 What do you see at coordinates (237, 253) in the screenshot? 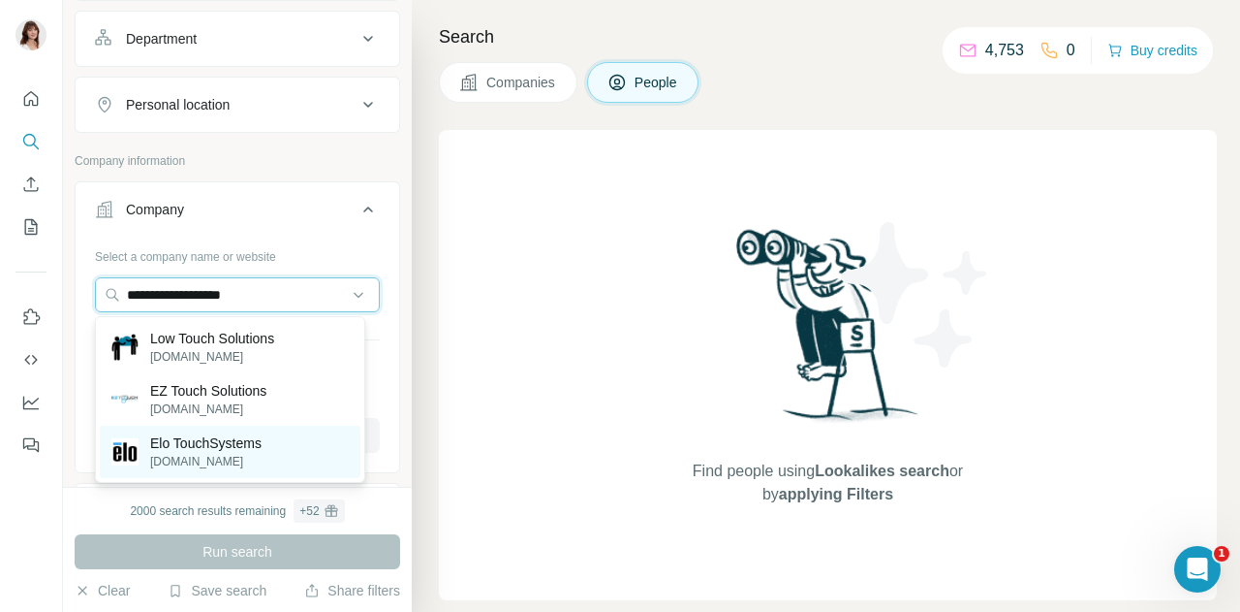
I see `div: Select a company name or website` at bounding box center [237, 253].